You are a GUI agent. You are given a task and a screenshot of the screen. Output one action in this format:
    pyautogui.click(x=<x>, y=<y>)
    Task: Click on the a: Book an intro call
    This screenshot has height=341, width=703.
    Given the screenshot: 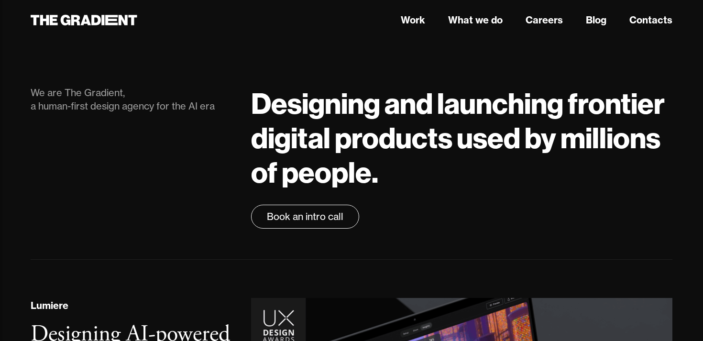 What is the action you would take?
    pyautogui.click(x=305, y=217)
    